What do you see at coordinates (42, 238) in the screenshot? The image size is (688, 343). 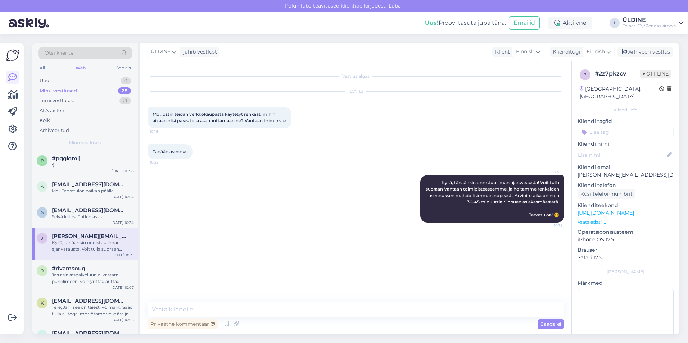 I see `span: j` at bounding box center [42, 238].